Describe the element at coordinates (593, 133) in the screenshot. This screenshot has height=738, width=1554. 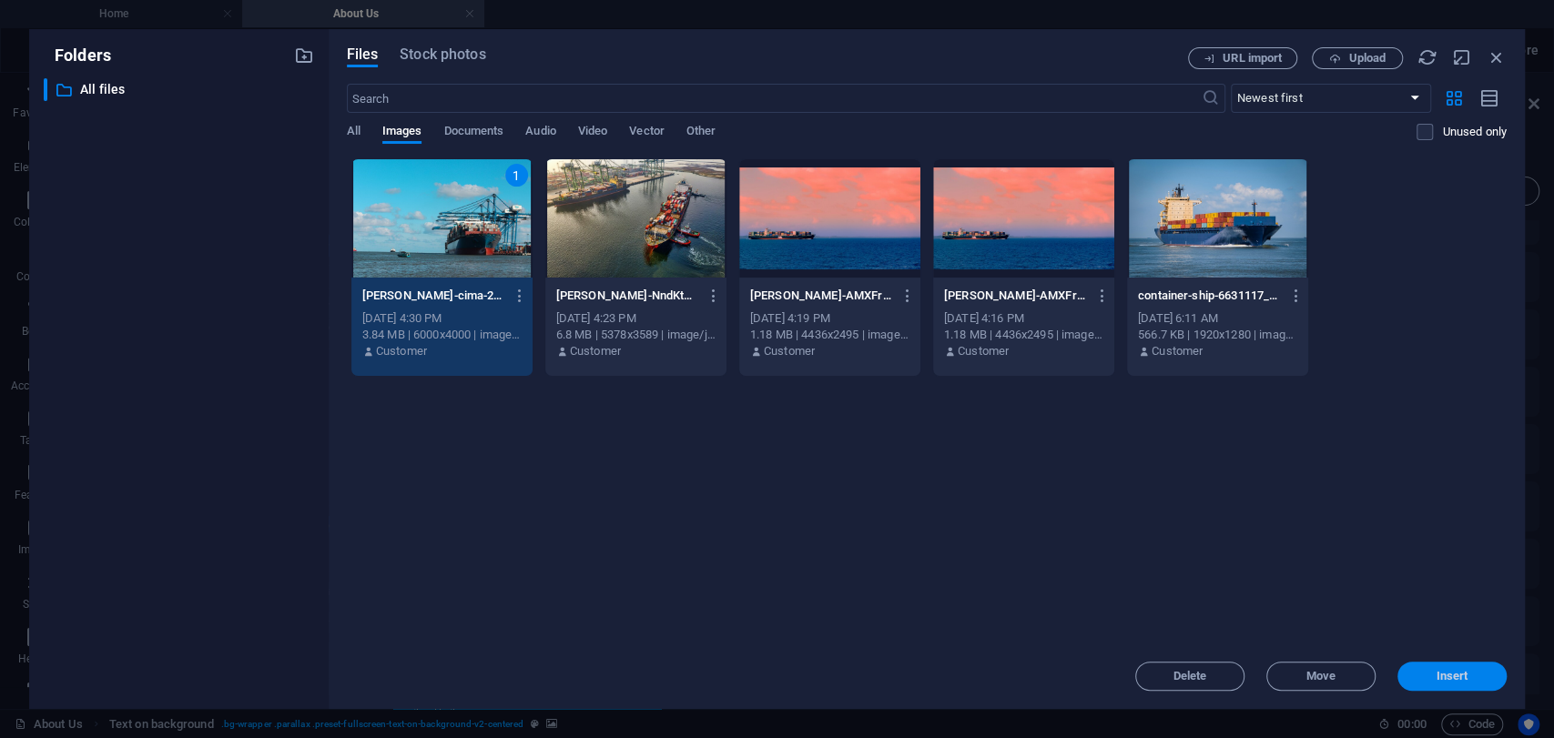
I see `span: Video` at that location.